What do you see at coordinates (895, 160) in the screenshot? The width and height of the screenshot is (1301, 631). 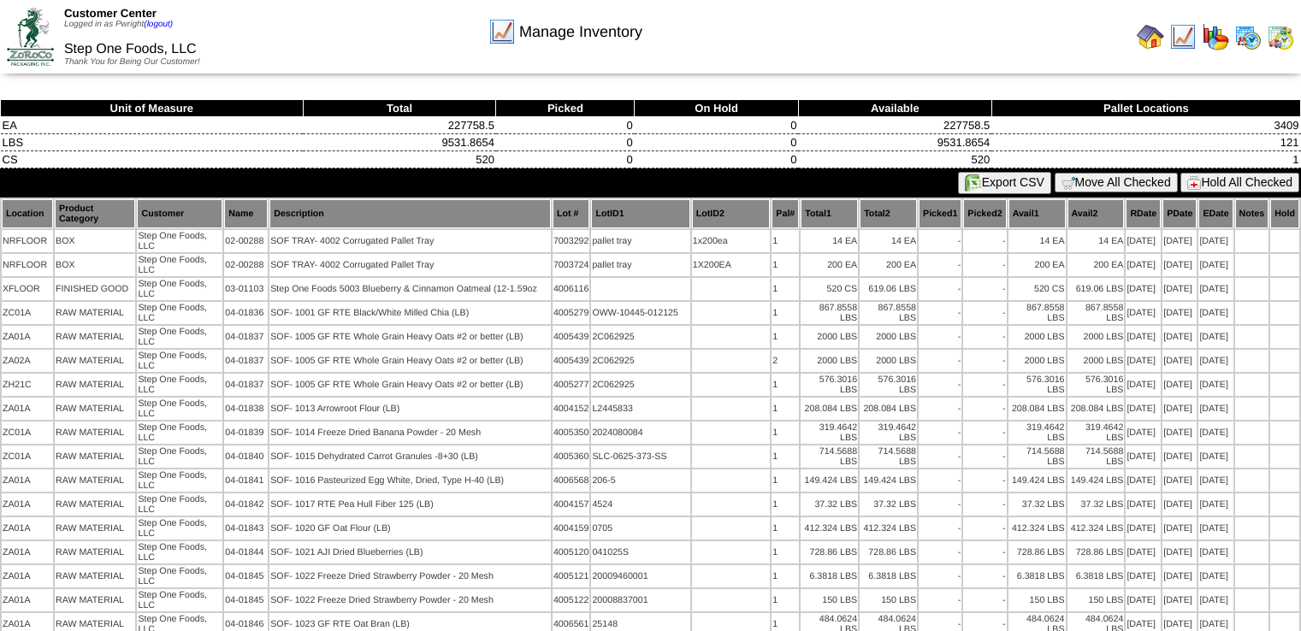 I see `td: 520` at bounding box center [895, 160].